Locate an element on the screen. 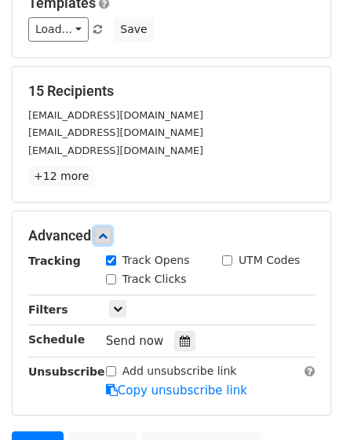 The height and width of the screenshot is (440, 343). label: UTM Codes is located at coordinates (269, 260).